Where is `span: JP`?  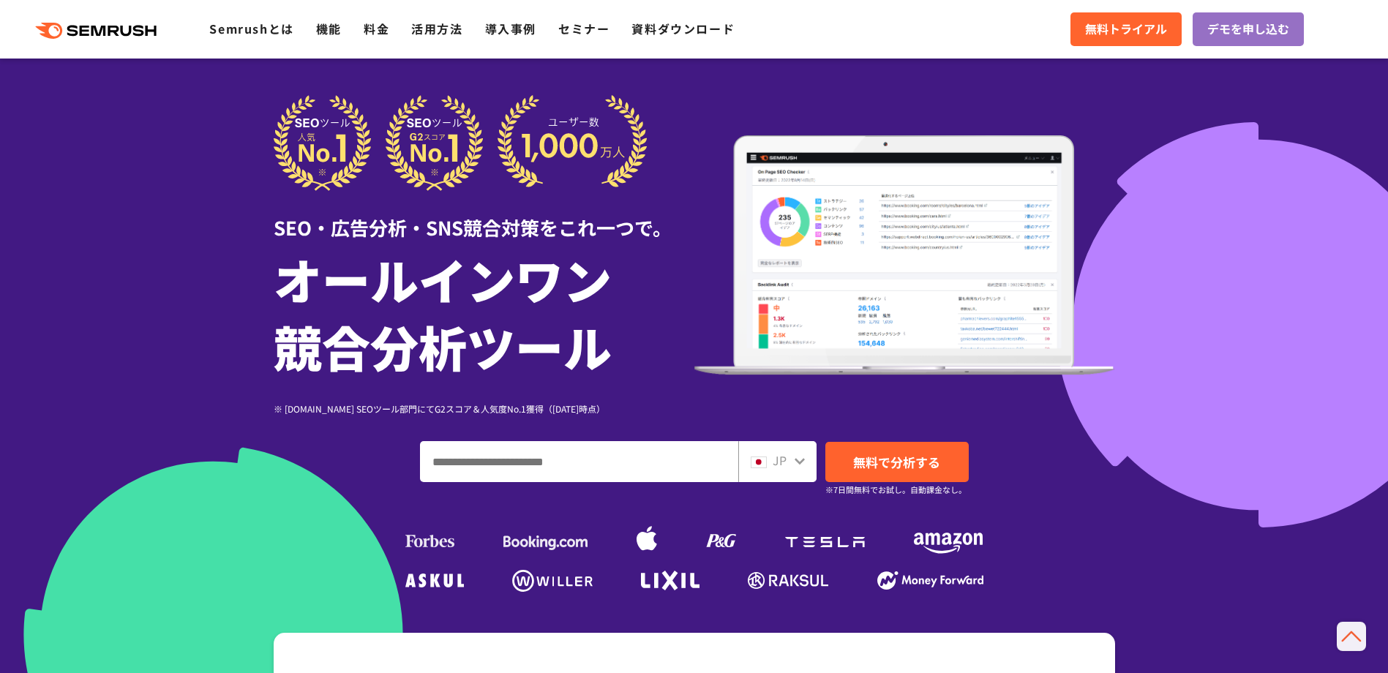 span: JP is located at coordinates (779, 460).